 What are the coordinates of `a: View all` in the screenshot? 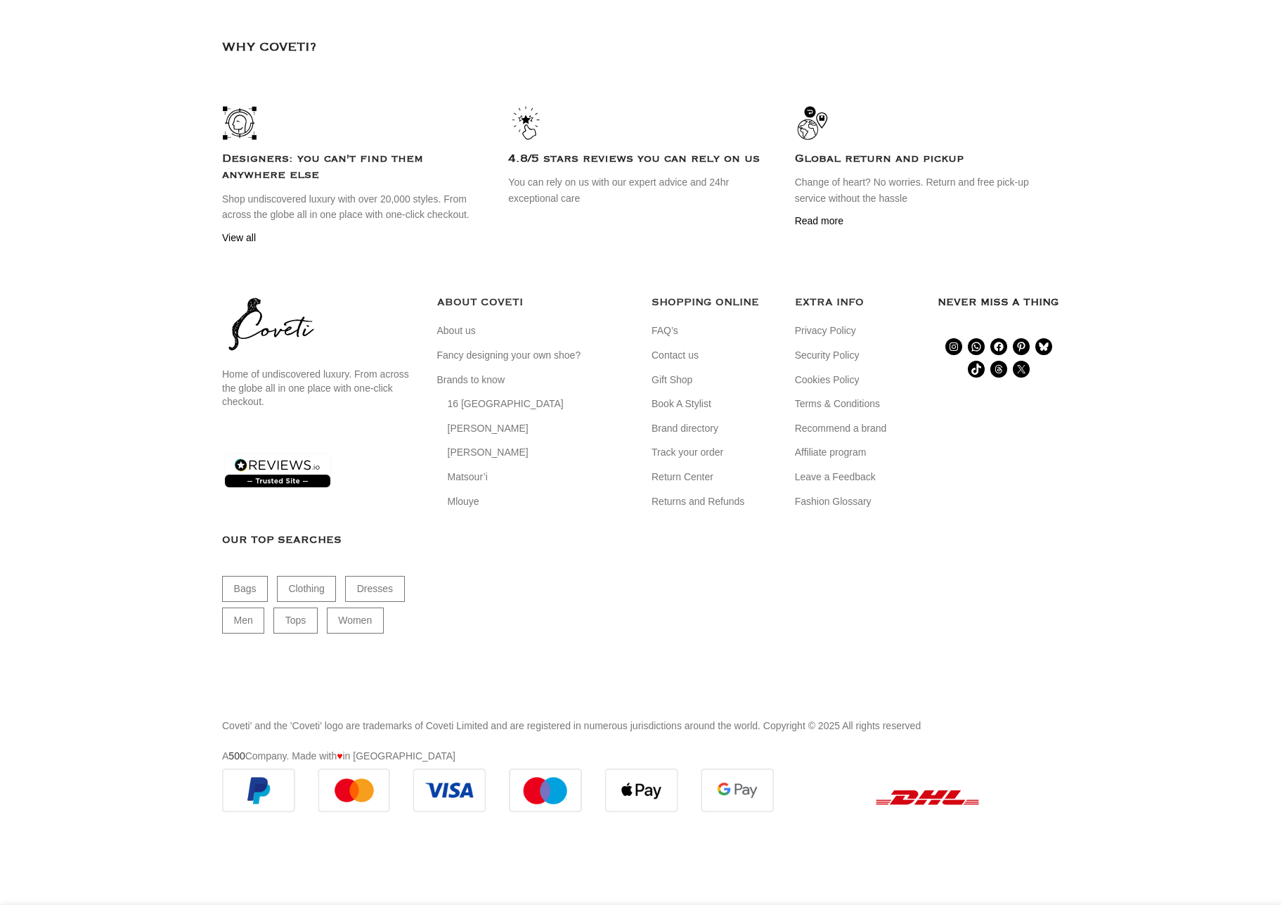 It's located at (239, 238).